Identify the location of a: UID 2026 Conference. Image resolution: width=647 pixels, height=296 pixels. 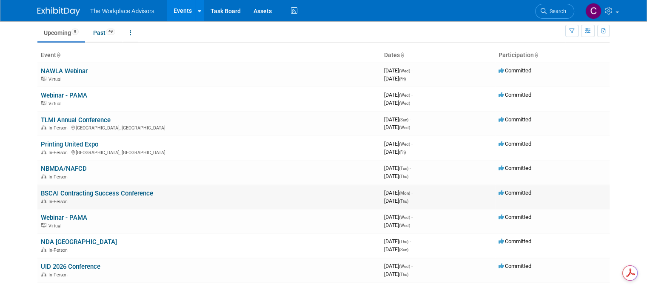
(71, 266).